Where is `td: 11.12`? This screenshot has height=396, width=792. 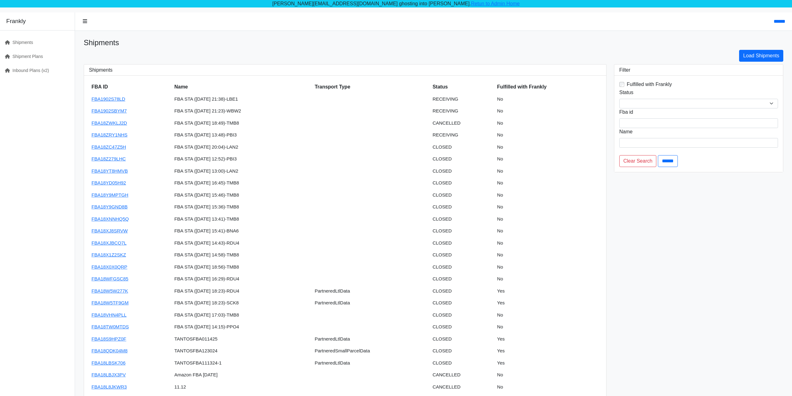 td: 11.12 is located at coordinates (242, 387).